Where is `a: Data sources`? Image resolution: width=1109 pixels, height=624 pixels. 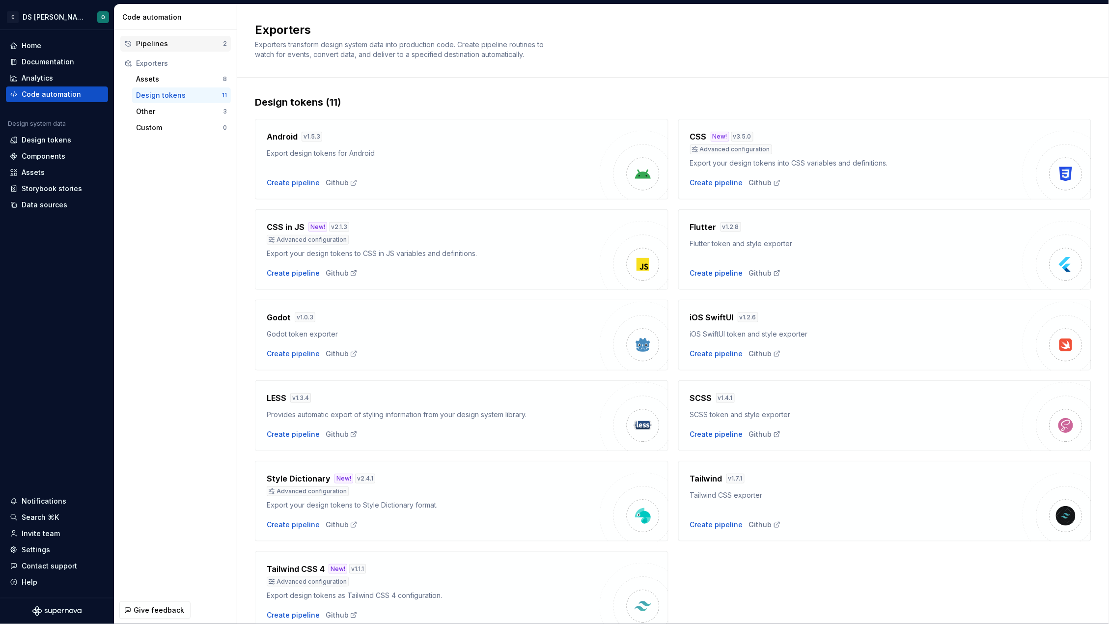 a: Data sources is located at coordinates (57, 205).